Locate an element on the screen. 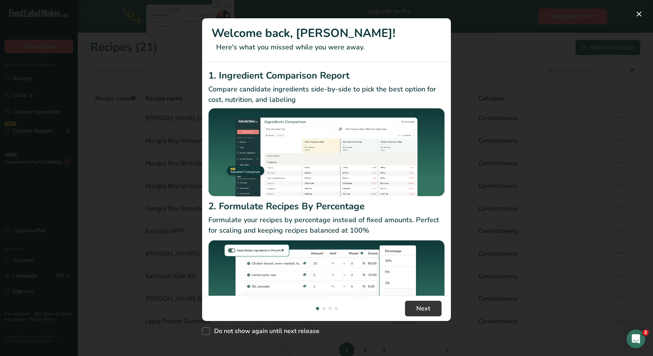 The height and width of the screenshot is (356, 653). p: Compare candidate ingredients side-by-side to pick the best option for cost, nutrition, and labeling is located at coordinates (326, 94).